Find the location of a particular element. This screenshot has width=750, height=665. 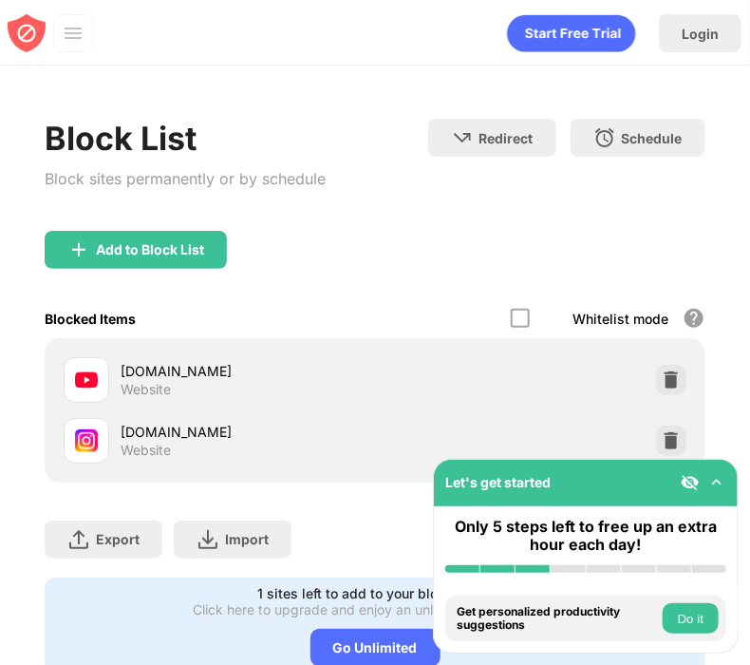

div: 1 sites left to add to your block list. is located at coordinates (369, 592).